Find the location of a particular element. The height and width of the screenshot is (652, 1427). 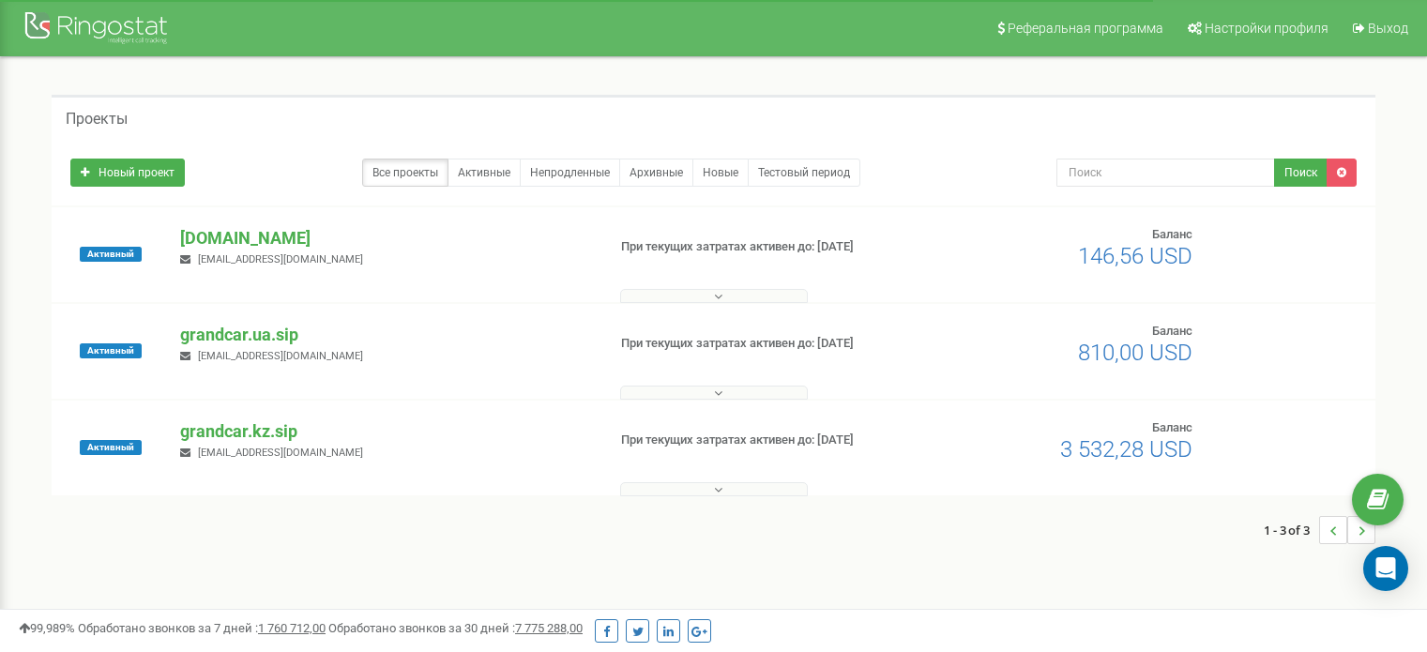

span: 99,989% is located at coordinates (47, 628).